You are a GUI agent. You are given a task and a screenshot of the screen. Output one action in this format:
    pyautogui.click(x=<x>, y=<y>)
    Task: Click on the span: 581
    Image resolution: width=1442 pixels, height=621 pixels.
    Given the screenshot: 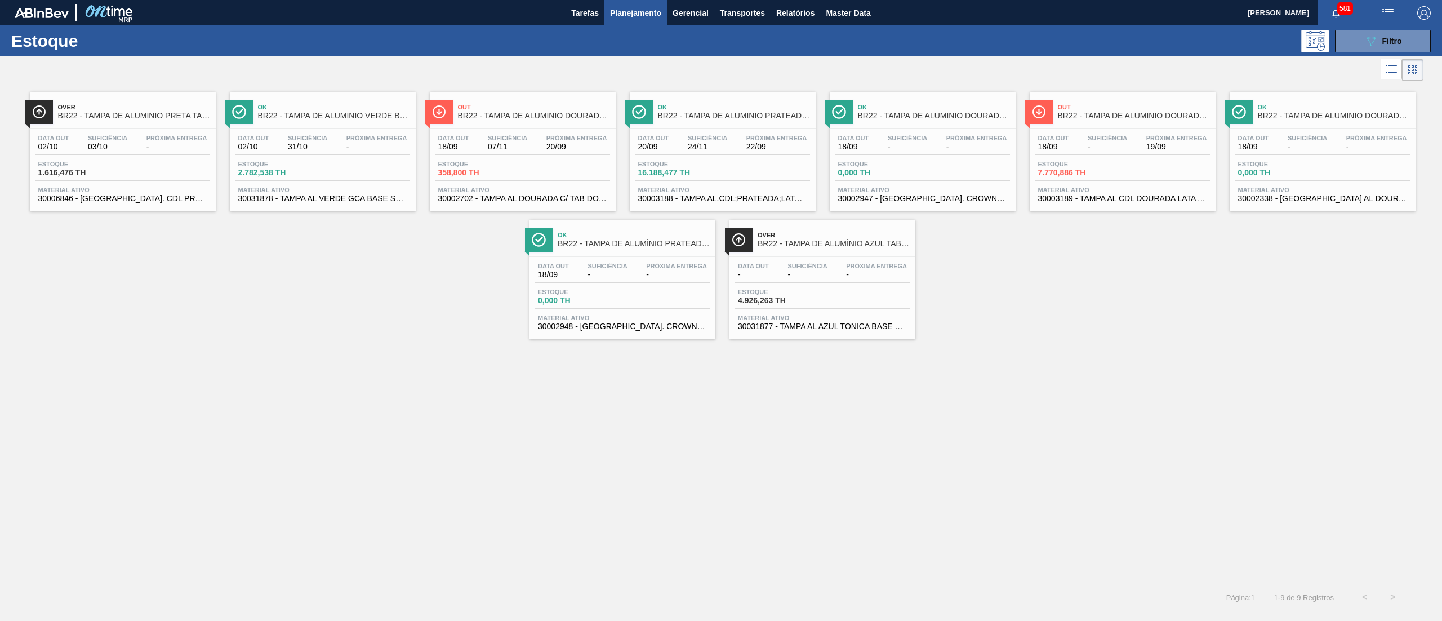 What is the action you would take?
    pyautogui.click(x=1345, y=8)
    